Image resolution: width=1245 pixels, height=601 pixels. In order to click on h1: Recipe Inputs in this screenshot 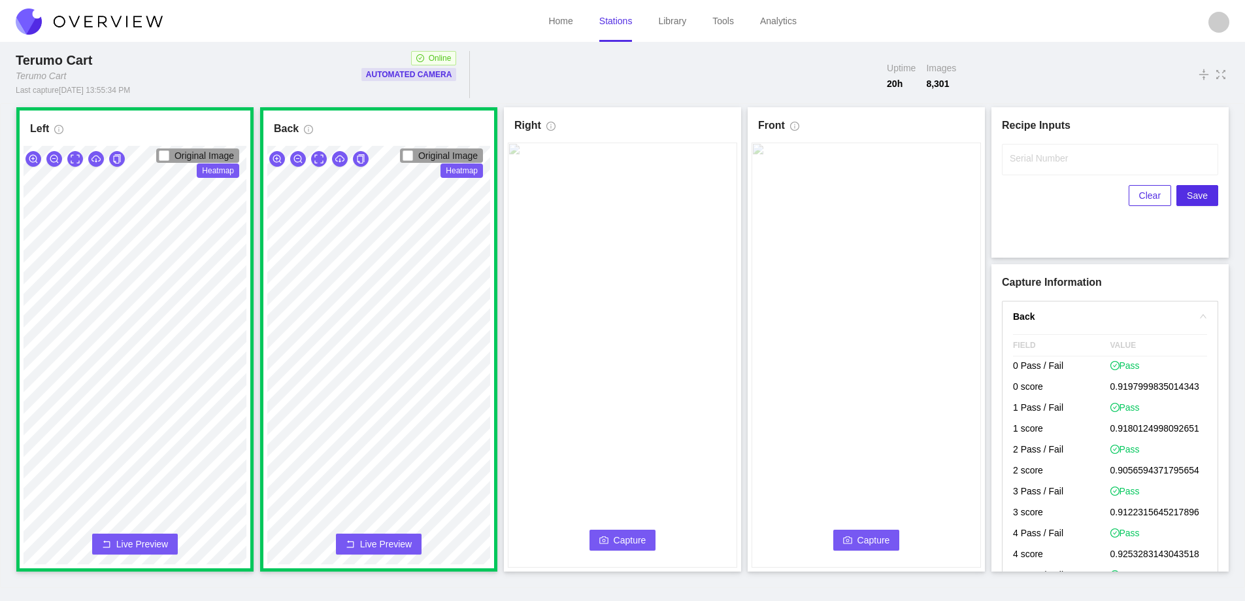, I will do `click(1110, 125)`.